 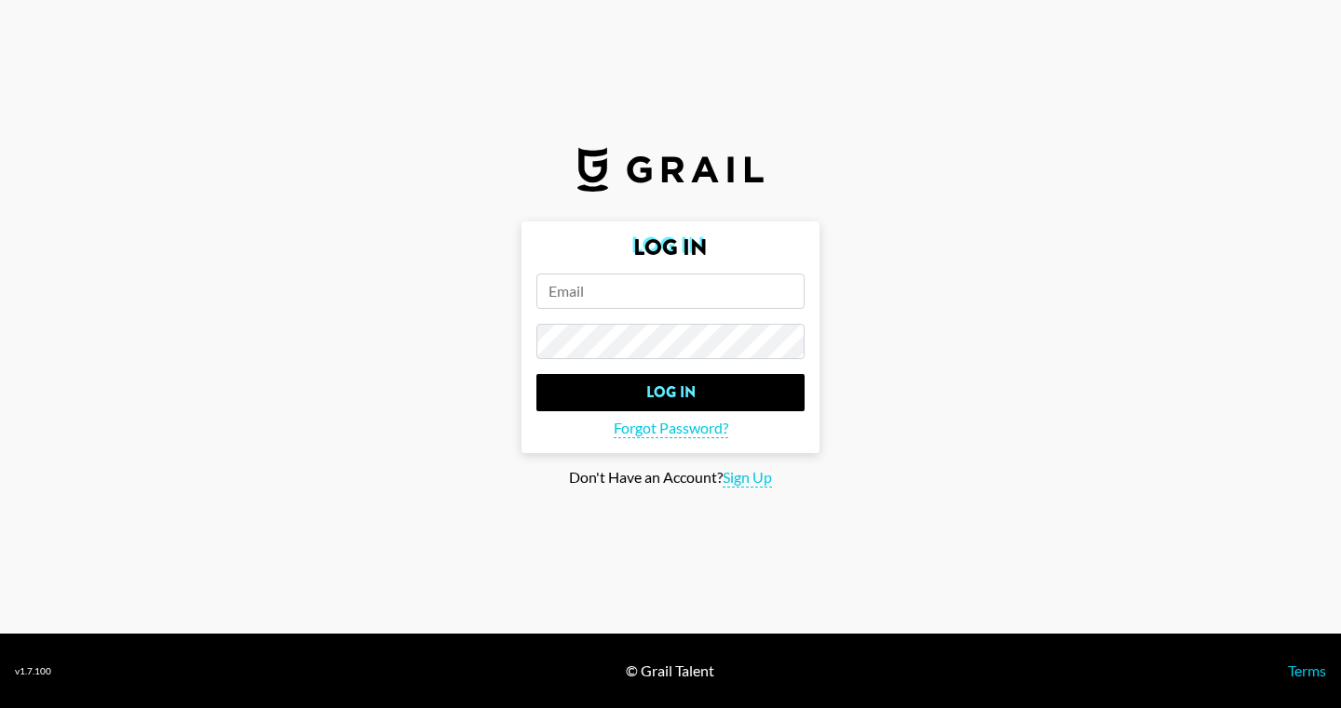 What do you see at coordinates (670, 169) in the screenshot?
I see `img: Grail Talent Logo` at bounding box center [670, 169].